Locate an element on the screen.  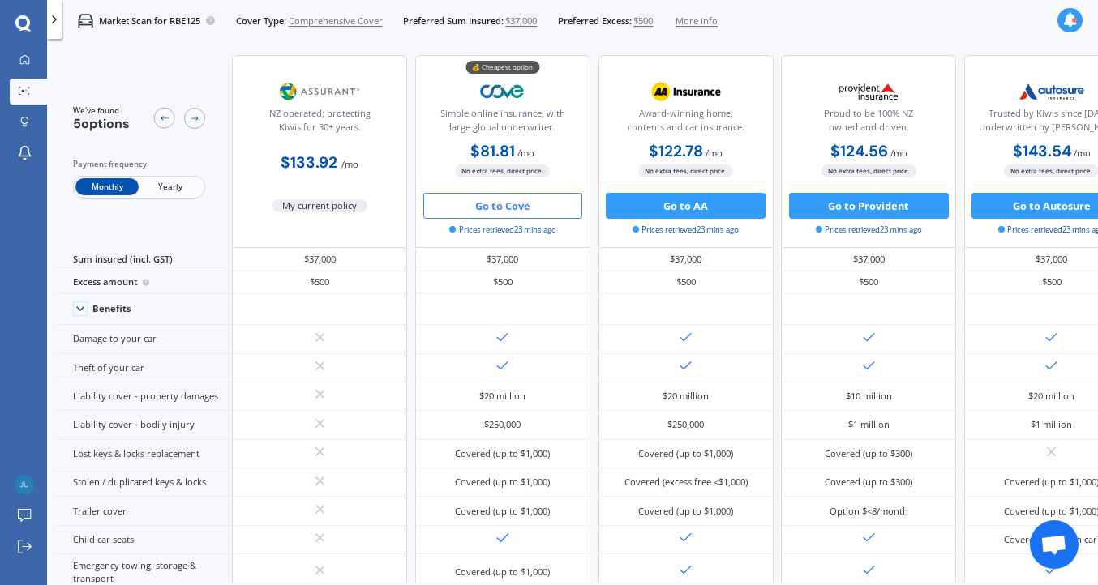
span: Cover Type: is located at coordinates (261, 21).